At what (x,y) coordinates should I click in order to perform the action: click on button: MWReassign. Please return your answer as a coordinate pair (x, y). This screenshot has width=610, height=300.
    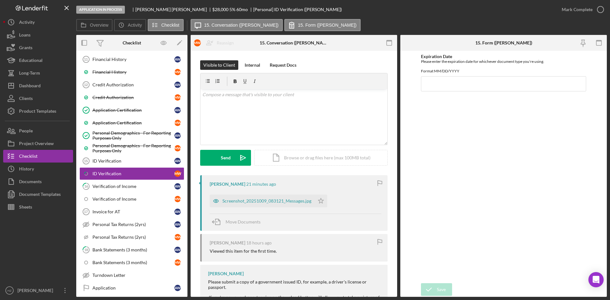
    Looking at the image, I should click on (215, 43).